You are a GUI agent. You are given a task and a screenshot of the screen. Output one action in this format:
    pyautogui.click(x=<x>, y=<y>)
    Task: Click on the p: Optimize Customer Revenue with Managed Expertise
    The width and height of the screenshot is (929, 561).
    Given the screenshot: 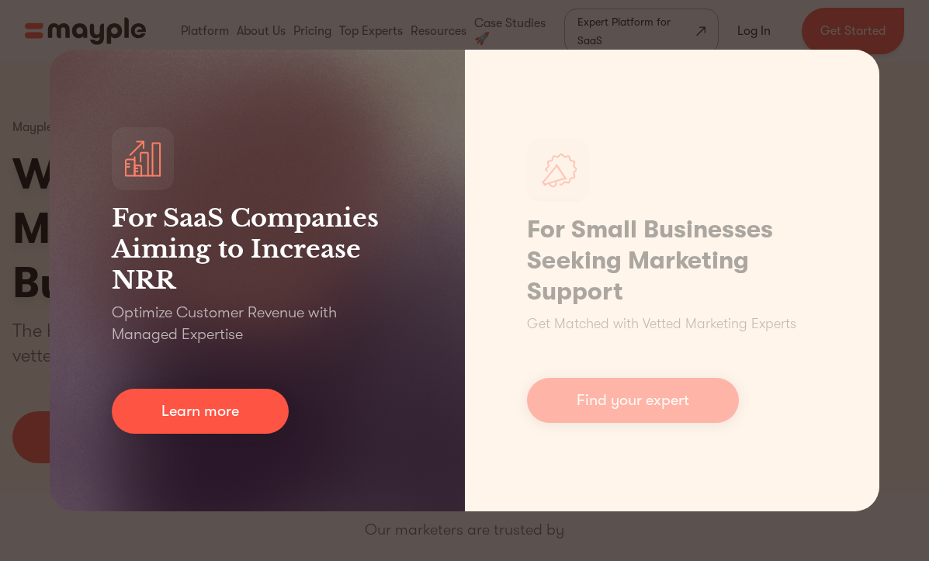 What is the action you would take?
    pyautogui.click(x=257, y=323)
    